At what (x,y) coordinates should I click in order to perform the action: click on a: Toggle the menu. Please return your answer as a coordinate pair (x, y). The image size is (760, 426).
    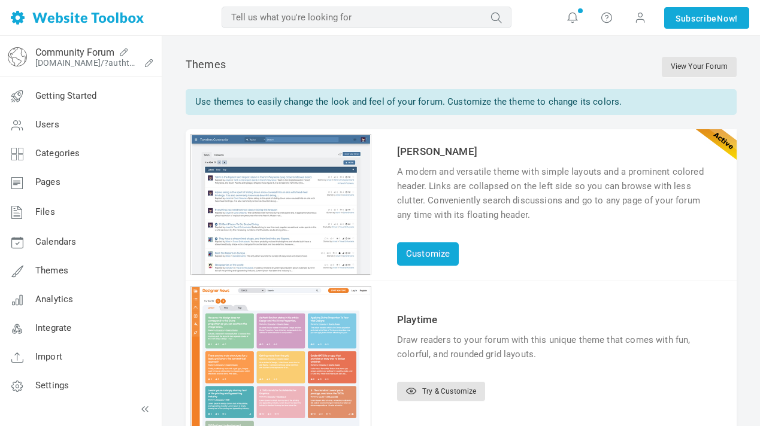
    Looking at the image, I should click on (145, 410).